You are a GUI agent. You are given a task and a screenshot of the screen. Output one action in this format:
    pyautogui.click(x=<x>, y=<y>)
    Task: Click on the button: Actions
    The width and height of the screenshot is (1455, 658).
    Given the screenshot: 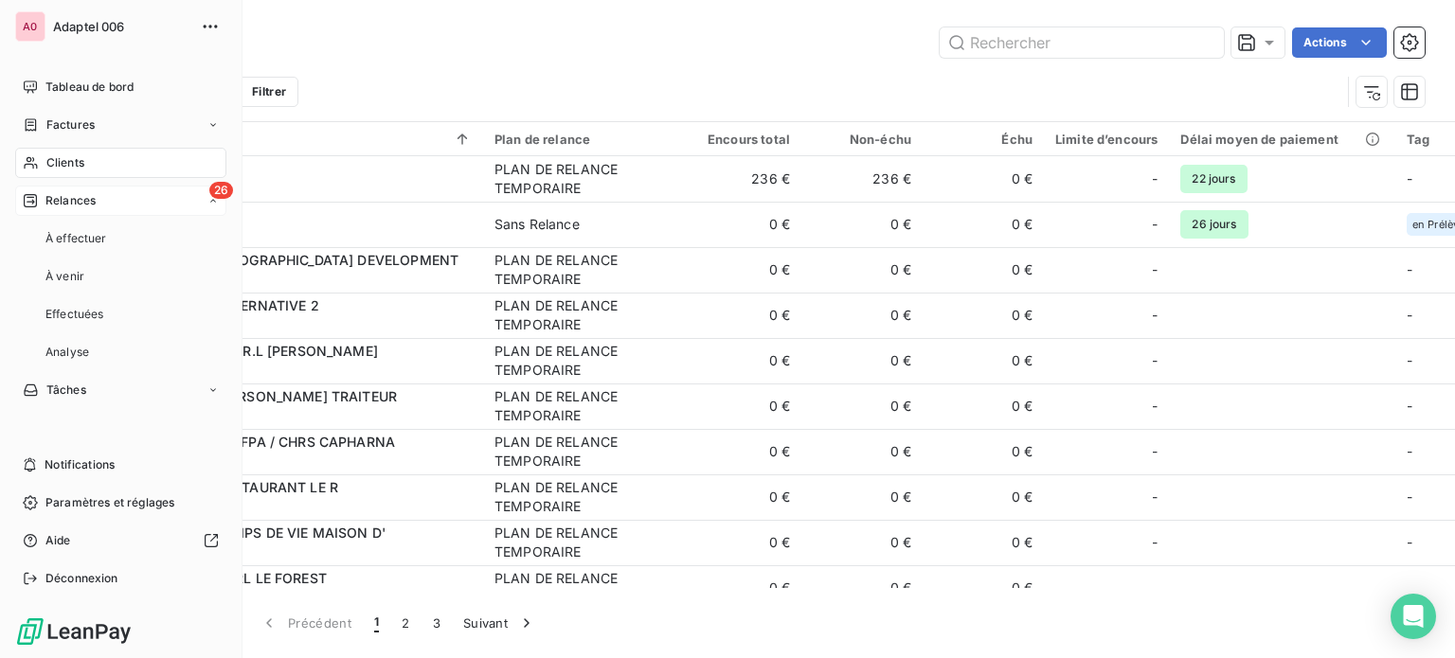 What is the action you would take?
    pyautogui.click(x=1339, y=43)
    